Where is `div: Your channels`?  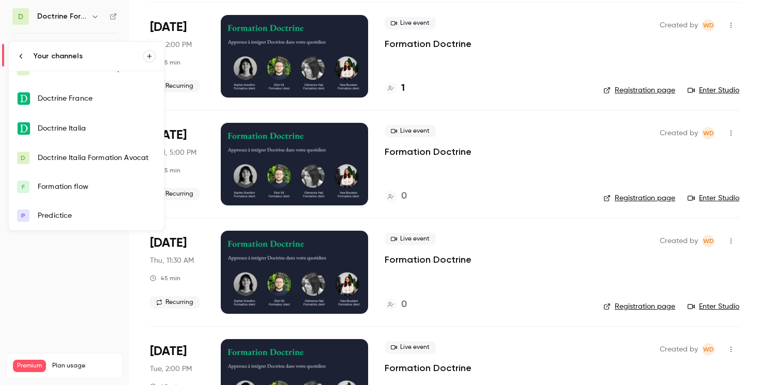
div: Your channels is located at coordinates (88, 56).